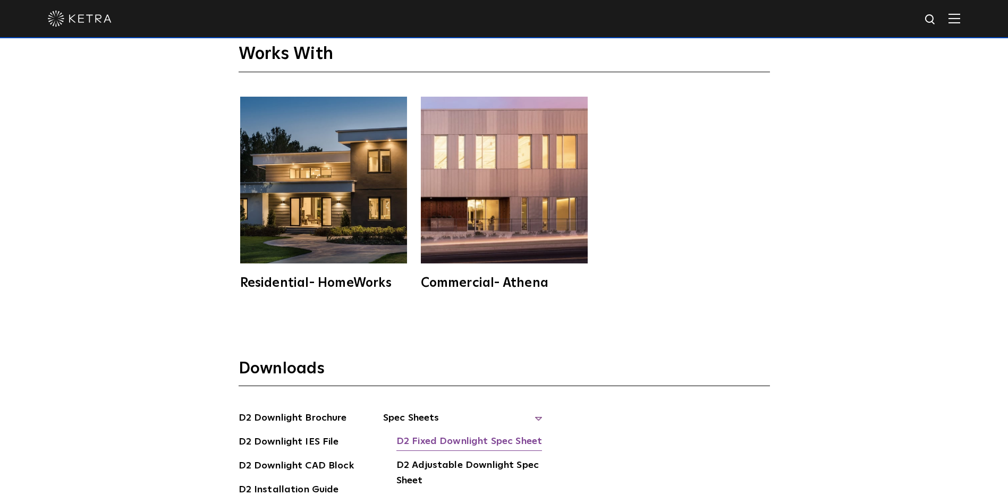 The height and width of the screenshot is (495, 1008). Describe the element at coordinates (324, 193) in the screenshot. I see `a: Residential- HomeWorks` at that location.